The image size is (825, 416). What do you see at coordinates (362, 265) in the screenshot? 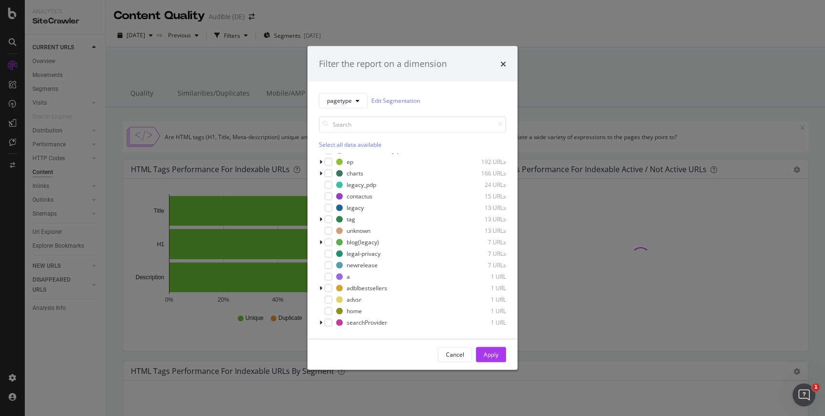
I see `div: newrelease` at bounding box center [362, 265].